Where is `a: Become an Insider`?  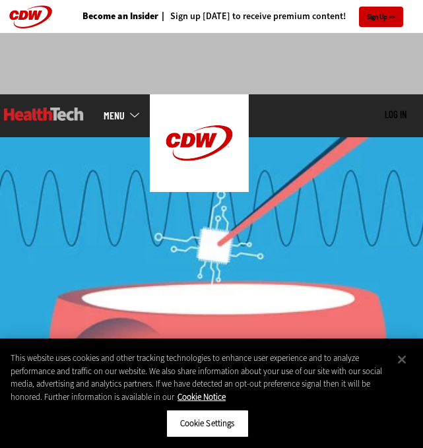 a: Become an Insider is located at coordinates (120, 17).